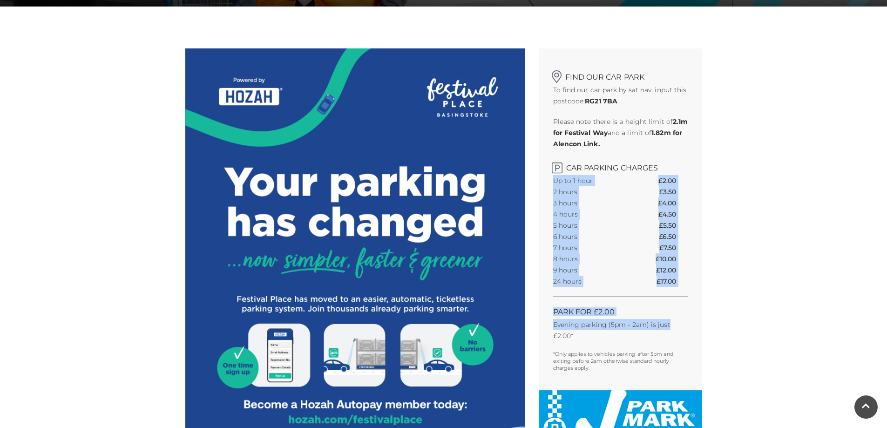 Image resolution: width=887 pixels, height=428 pixels. Describe the element at coordinates (590, 192) in the screenshot. I see `th: 2 hours` at that location.